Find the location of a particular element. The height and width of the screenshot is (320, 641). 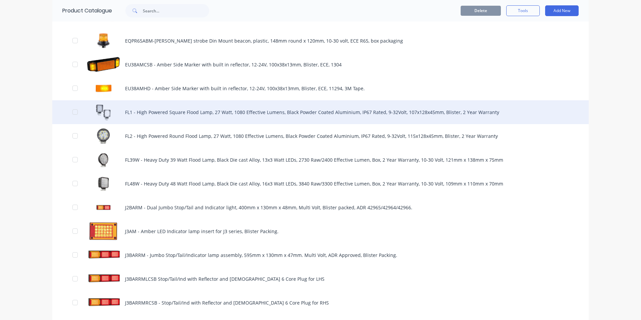

div: J3BARRM - Jumbo Stop/Tail/Indicator lamp assembly, 595mm x 130mm x 47mm. Multi Volt, ADR Approved... is located at coordinates (321, 255).